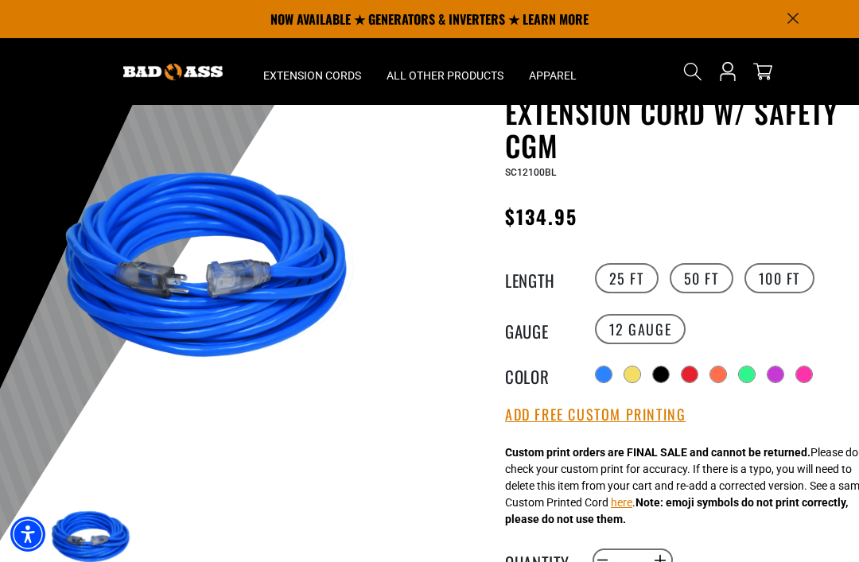  I want to click on a: cart, so click(763, 72).